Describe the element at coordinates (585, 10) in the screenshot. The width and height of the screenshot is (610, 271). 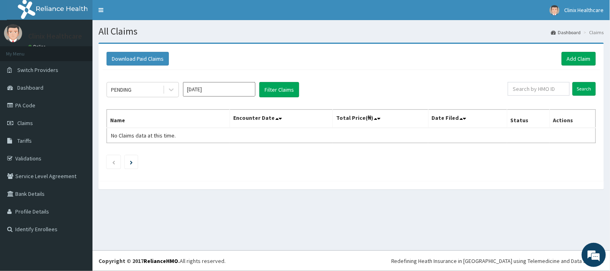
I see `span: Clinix Healthcare` at that location.